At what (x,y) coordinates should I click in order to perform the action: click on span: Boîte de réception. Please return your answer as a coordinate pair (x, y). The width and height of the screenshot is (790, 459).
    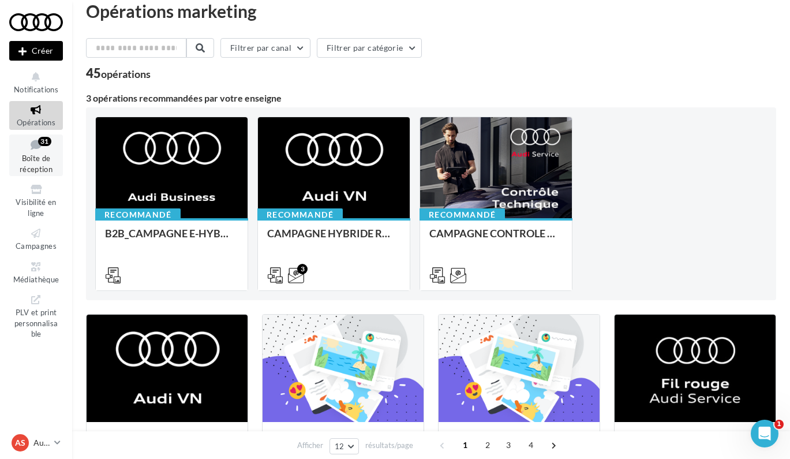
    Looking at the image, I should click on (36, 163).